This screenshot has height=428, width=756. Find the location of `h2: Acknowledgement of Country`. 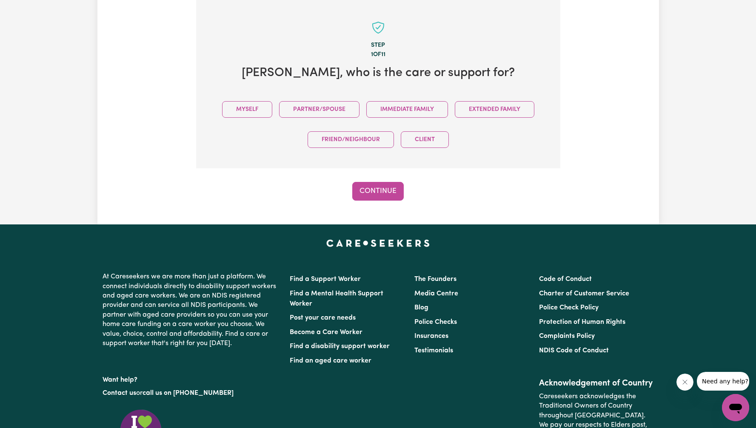

h2: Acknowledgement of Country is located at coordinates (596, 384).